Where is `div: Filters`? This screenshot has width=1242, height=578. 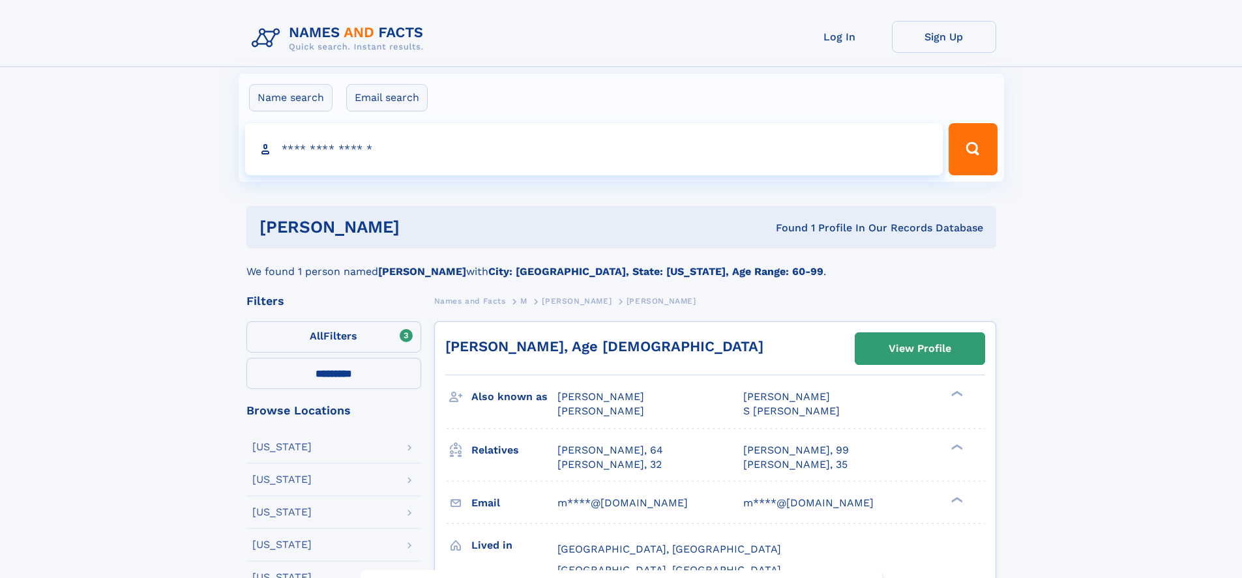 div: Filters is located at coordinates (334, 301).